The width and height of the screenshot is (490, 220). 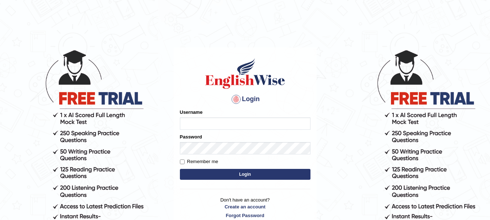 What do you see at coordinates (191, 112) in the screenshot?
I see `label: Username` at bounding box center [191, 112].